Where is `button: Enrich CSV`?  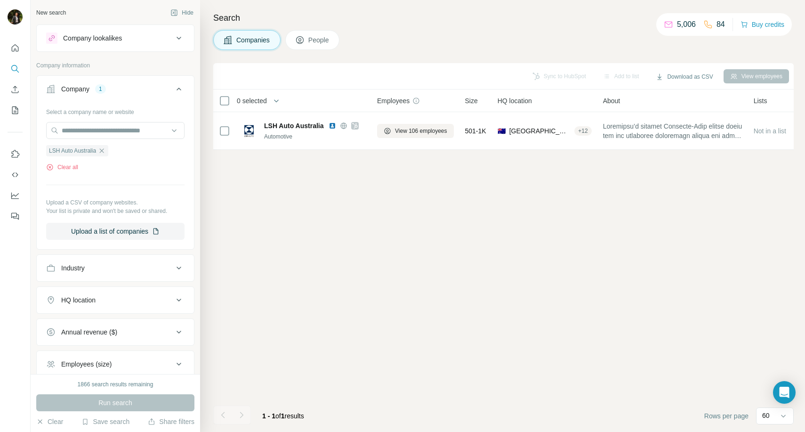
button: Enrich CSV is located at coordinates (15, 89).